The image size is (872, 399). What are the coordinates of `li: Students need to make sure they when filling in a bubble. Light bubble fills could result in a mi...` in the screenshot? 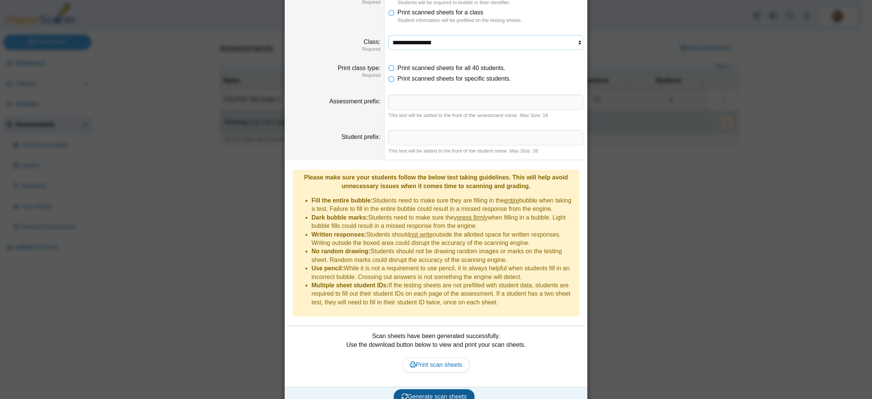 It's located at (443, 222).